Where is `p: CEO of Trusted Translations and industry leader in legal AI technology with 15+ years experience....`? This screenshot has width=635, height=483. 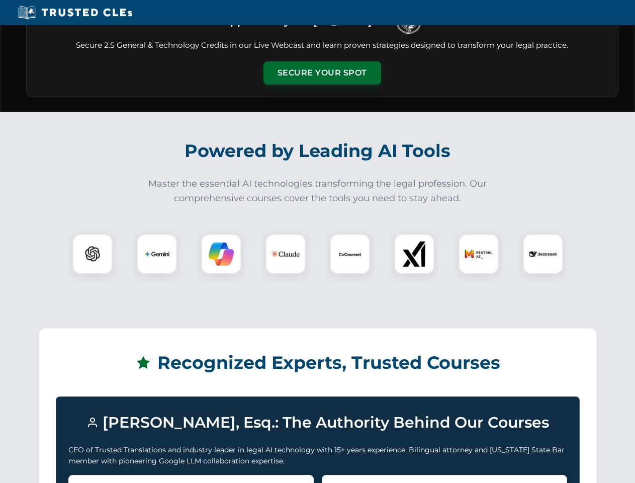 p: CEO of Trusted Translations and industry leader in legal AI technology with 15+ years experience.... is located at coordinates (318, 455).